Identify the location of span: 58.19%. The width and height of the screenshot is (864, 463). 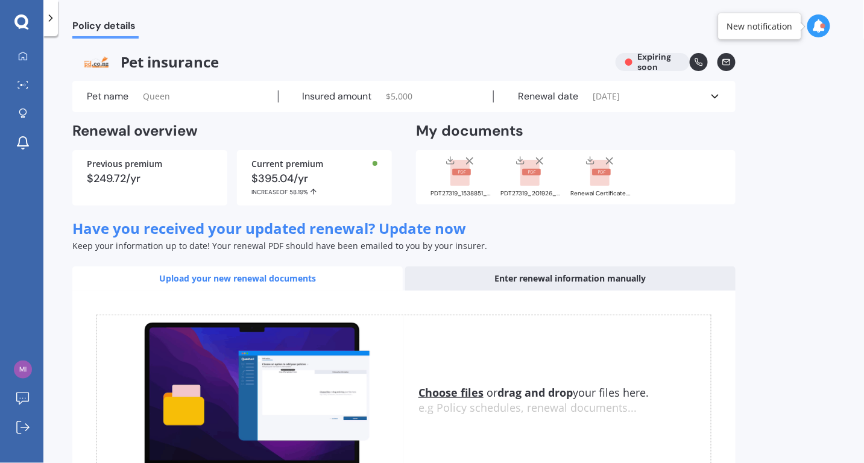
(298, 192).